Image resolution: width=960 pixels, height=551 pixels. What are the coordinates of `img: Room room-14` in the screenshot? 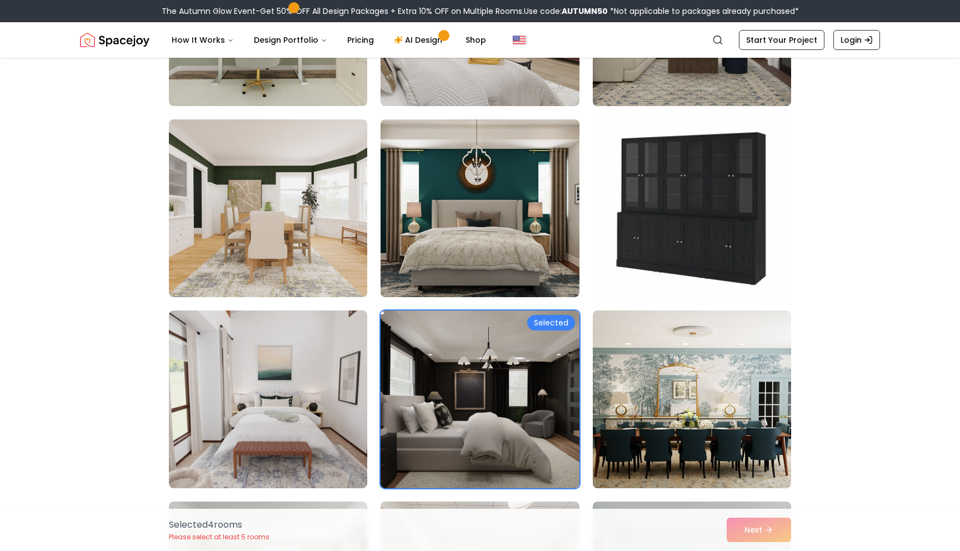 It's located at (480, 400).